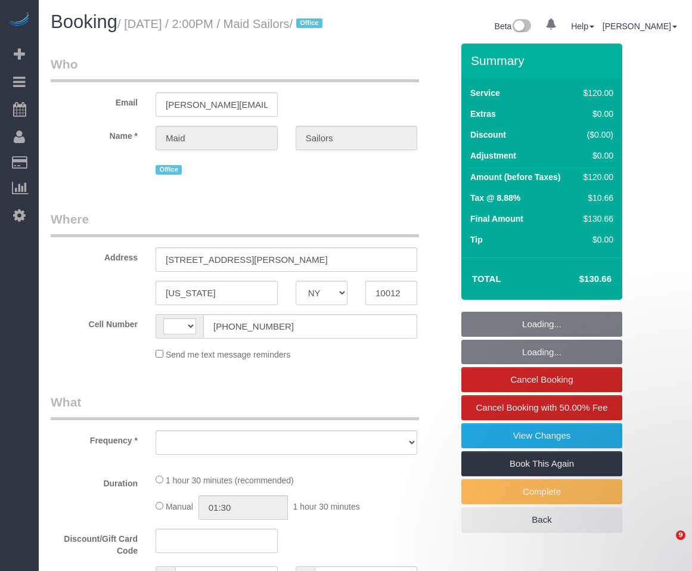 The width and height of the screenshot is (692, 571). Describe the element at coordinates (485, 93) in the screenshot. I see `label: Service` at that location.